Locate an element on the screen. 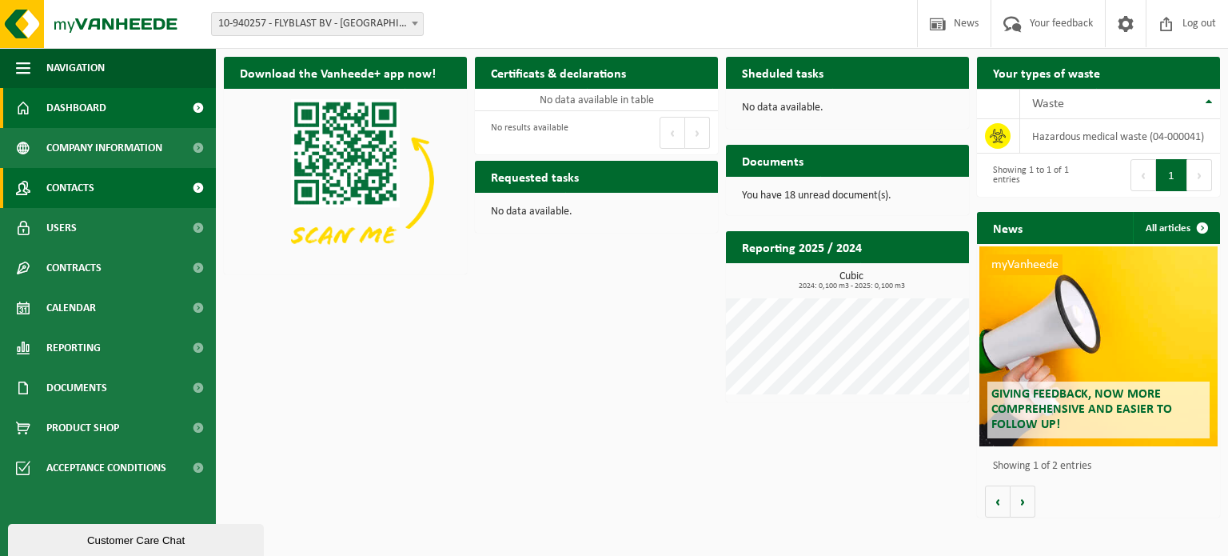 This screenshot has height=556, width=1228. h2: Reporting 2025 / 2024 is located at coordinates (802, 246).